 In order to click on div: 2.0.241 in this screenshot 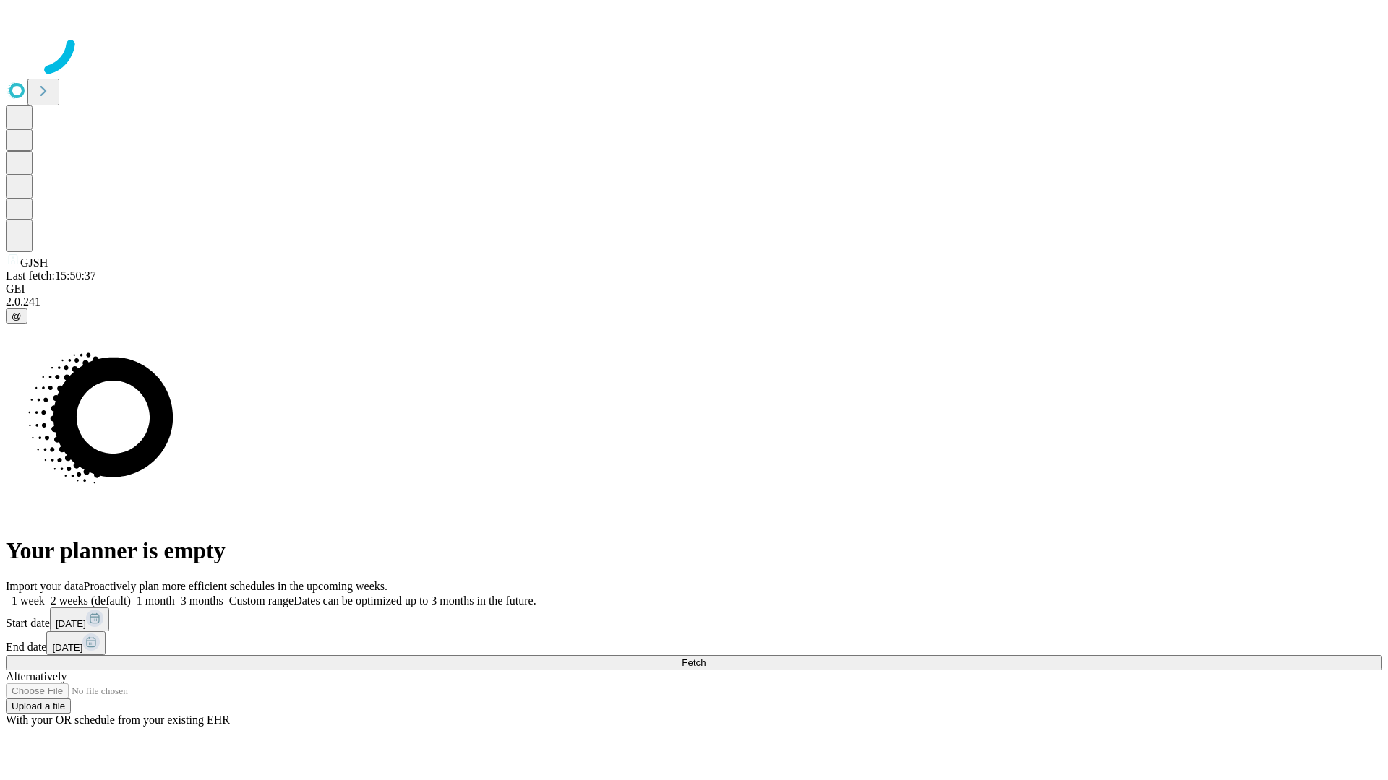, I will do `click(694, 302)`.